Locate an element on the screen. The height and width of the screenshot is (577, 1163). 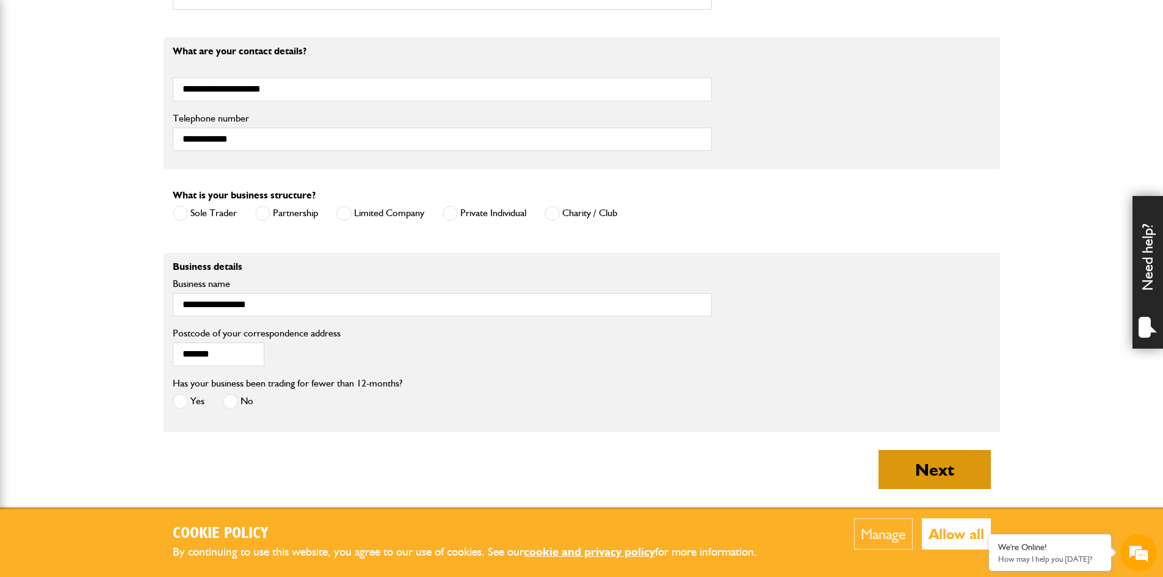
a: cookie and privacy policy is located at coordinates (589, 551).